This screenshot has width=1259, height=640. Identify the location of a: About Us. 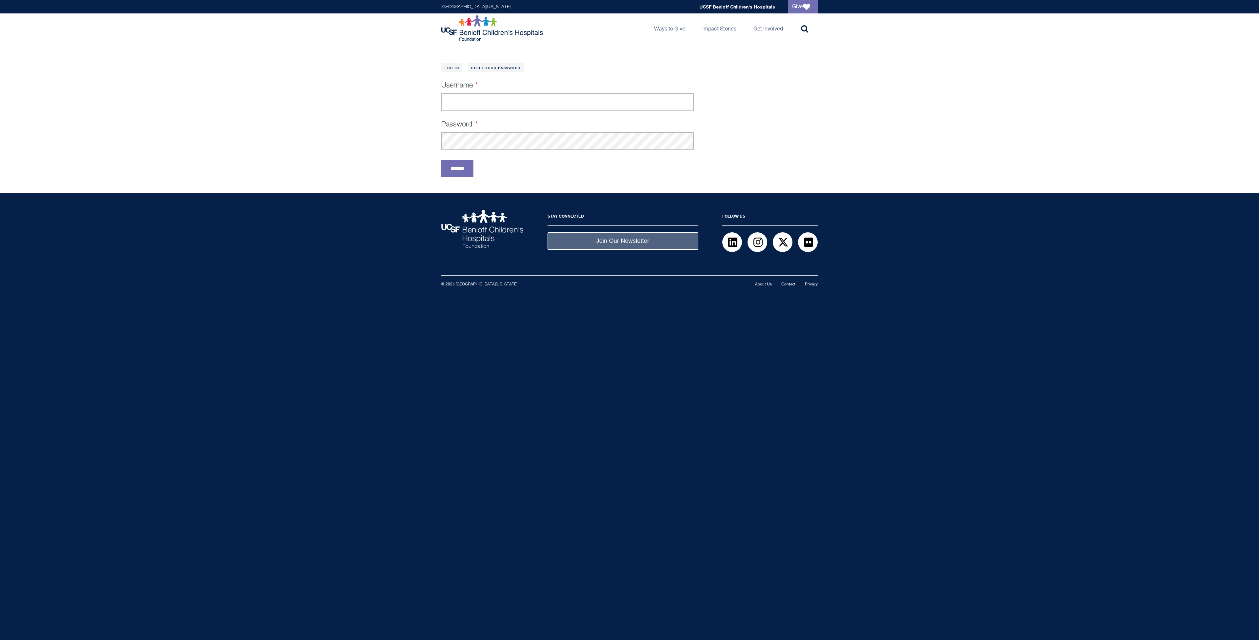
(763, 285).